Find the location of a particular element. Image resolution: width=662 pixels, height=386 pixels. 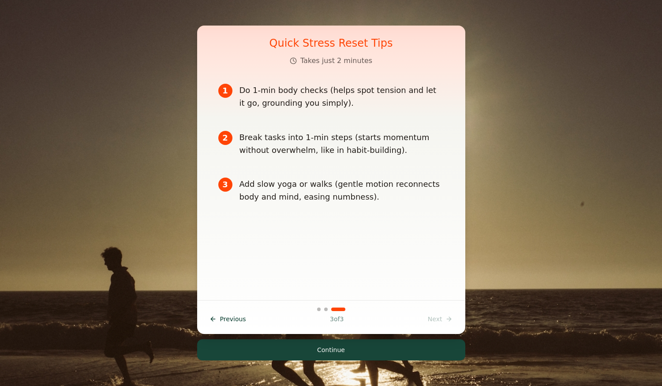

p: Takes just 2 minutes is located at coordinates (336, 61).